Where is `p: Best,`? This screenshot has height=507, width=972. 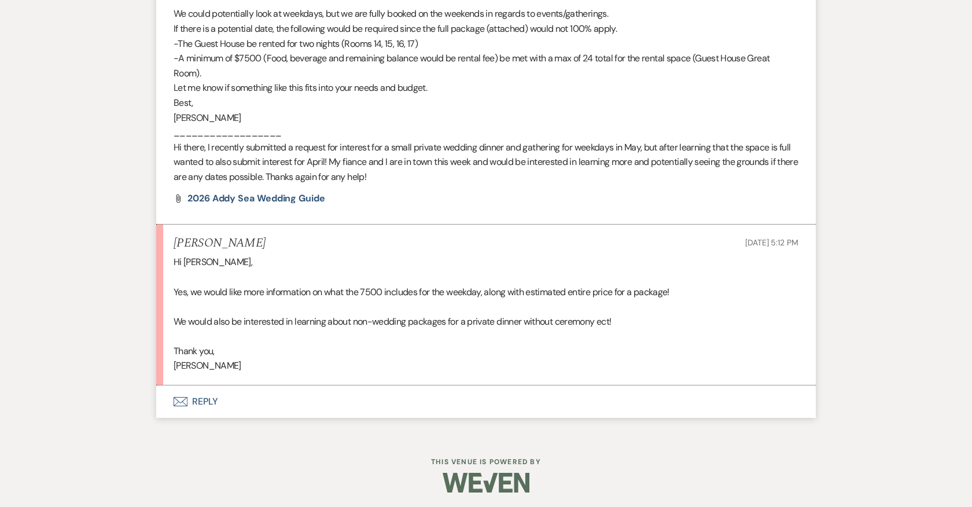
p: Best, is located at coordinates (486, 103).